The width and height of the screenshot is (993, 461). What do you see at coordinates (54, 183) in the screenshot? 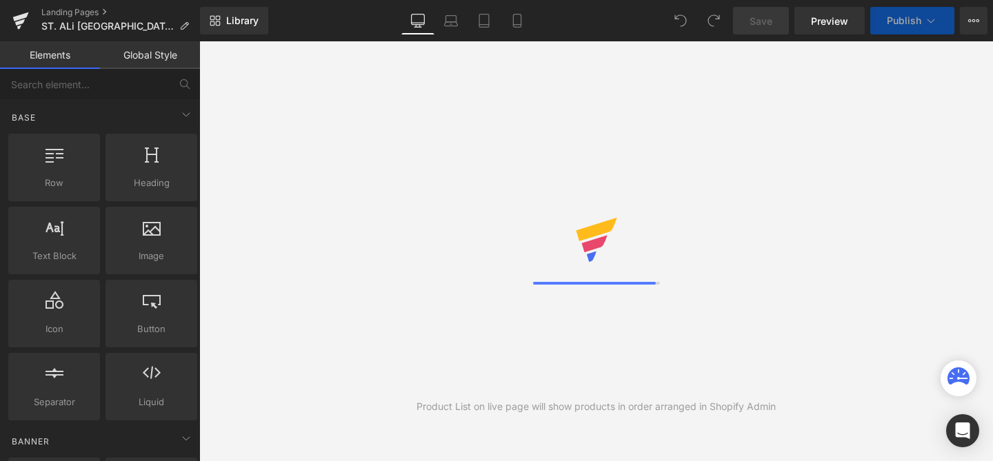
I see `span: Row` at bounding box center [54, 183].